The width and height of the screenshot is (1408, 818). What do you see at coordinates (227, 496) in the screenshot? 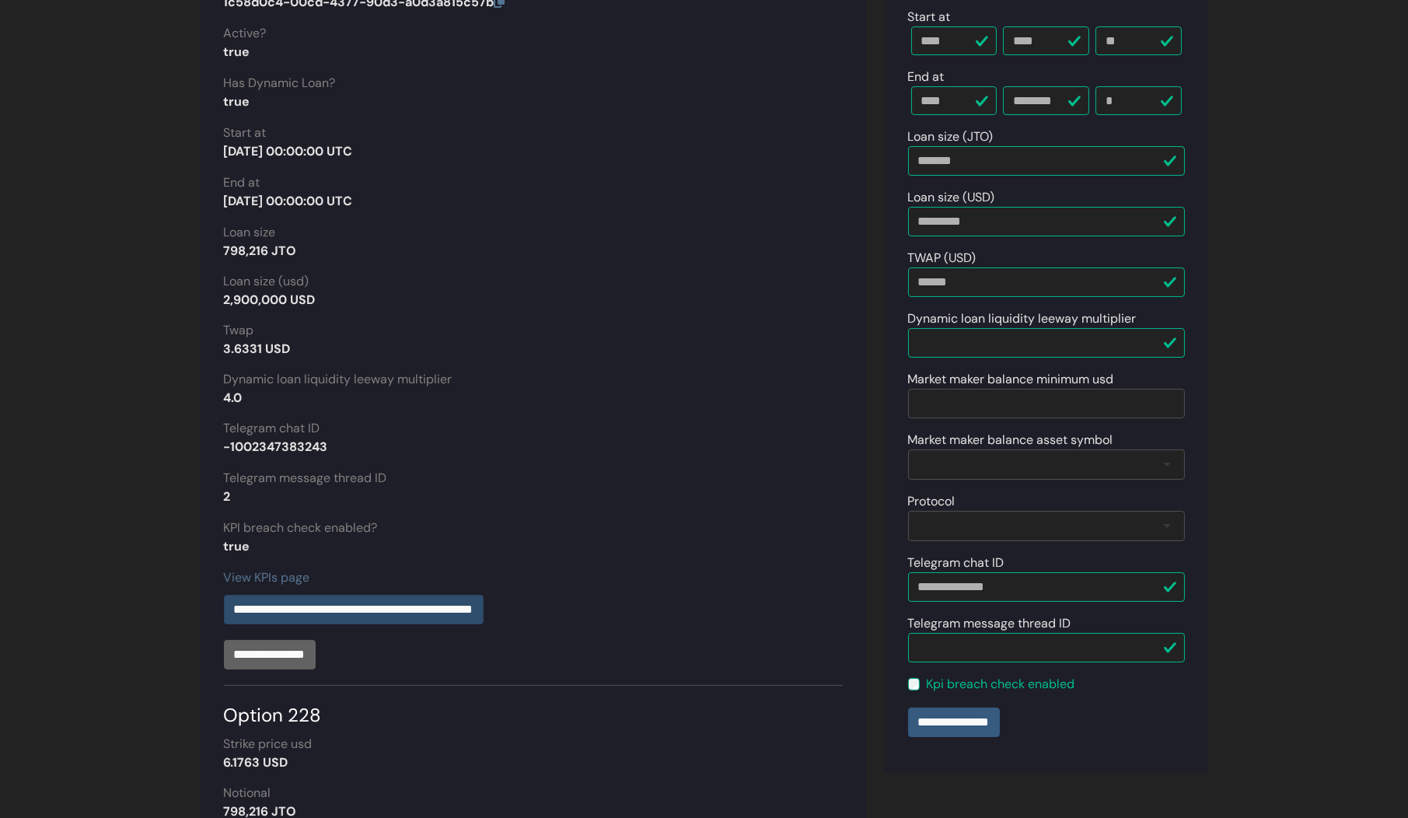
I see `strong: 2` at bounding box center [227, 496].